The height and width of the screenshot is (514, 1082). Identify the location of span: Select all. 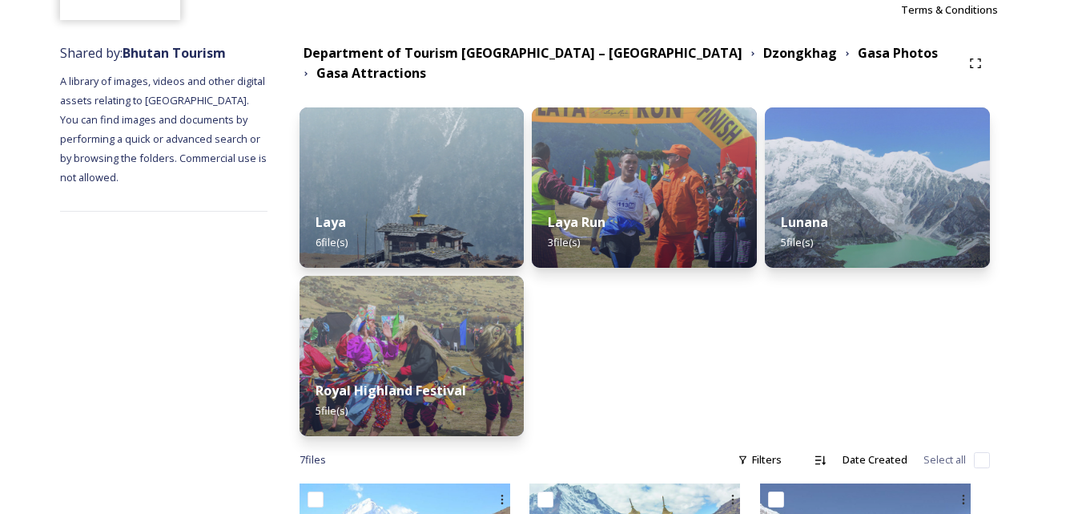
(945, 459).